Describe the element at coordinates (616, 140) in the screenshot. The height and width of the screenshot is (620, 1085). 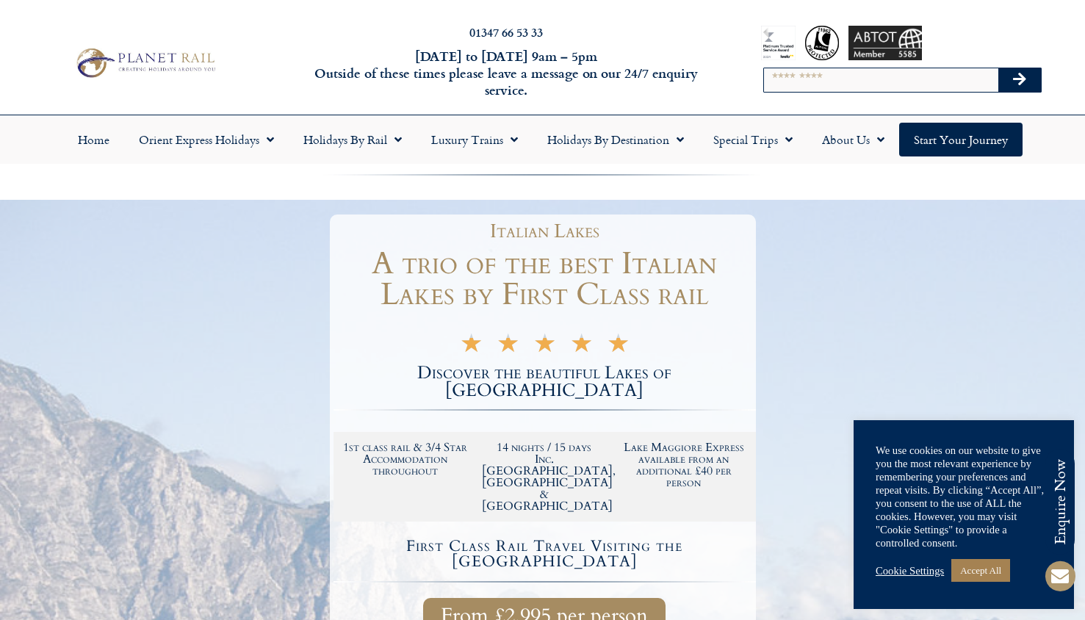
I see `a: Holidays by Destination` at that location.